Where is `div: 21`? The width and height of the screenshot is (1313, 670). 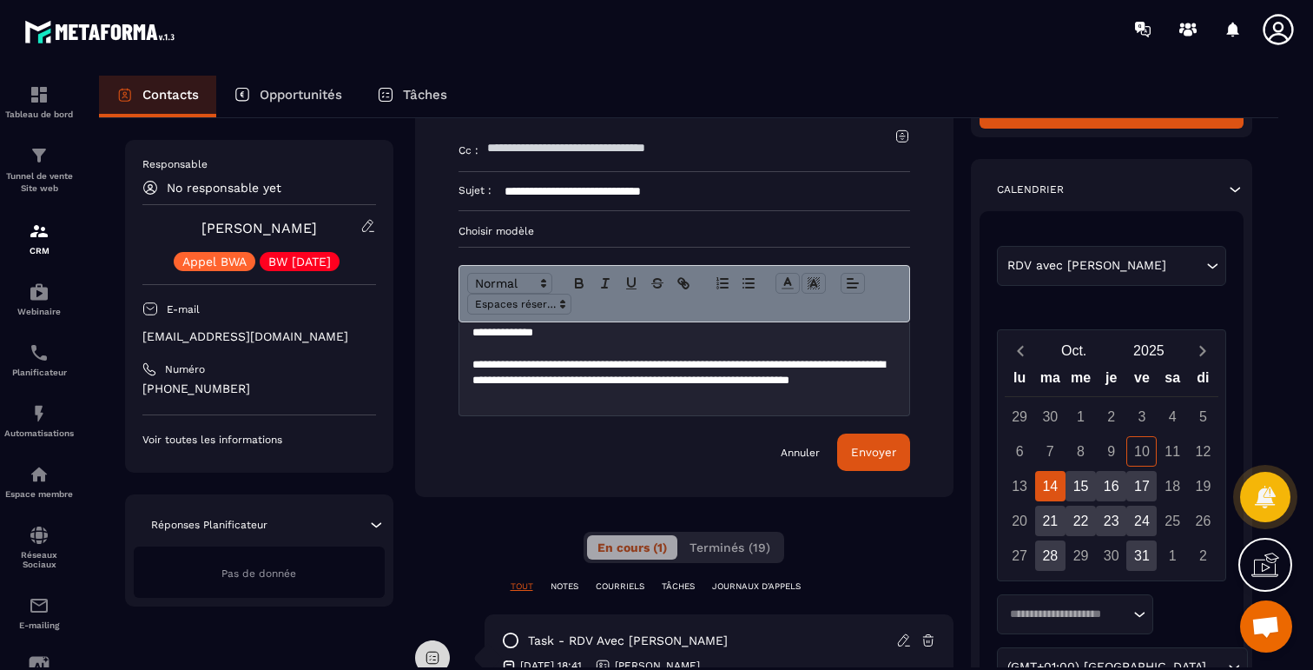
div: 21 is located at coordinates (1050, 520).